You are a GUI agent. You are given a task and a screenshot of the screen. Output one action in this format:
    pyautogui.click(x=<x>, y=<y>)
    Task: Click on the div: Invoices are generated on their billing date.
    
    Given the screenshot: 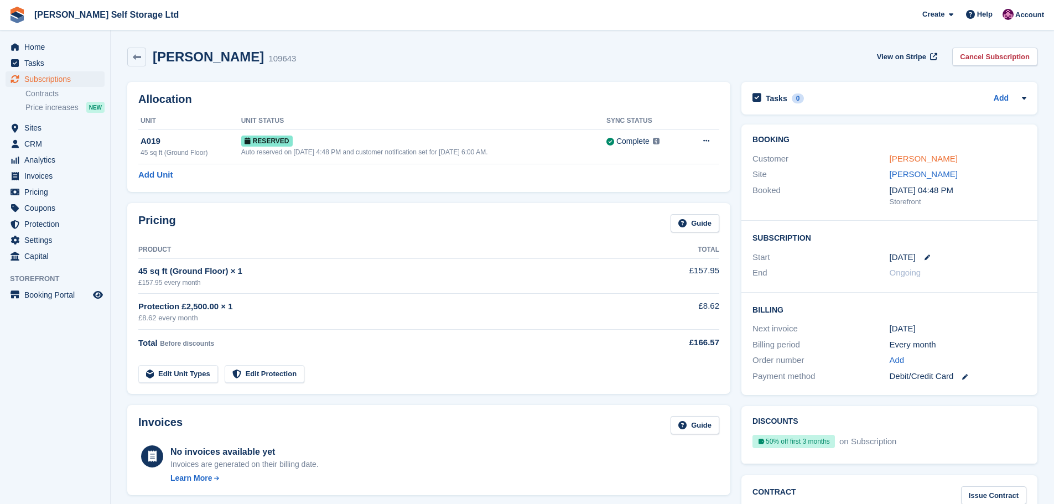 What is the action you would take?
    pyautogui.click(x=245, y=464)
    